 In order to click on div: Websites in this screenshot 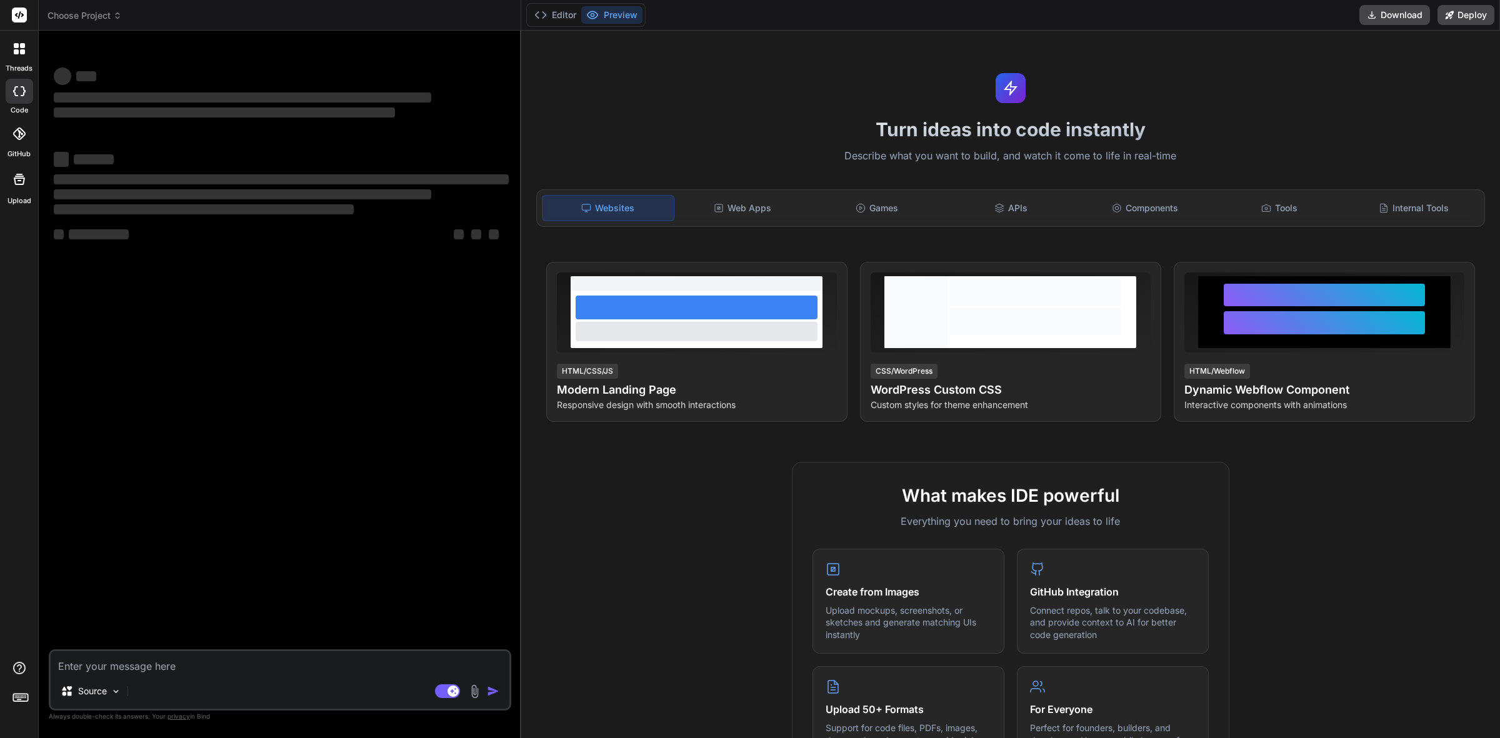, I will do `click(608, 208)`.